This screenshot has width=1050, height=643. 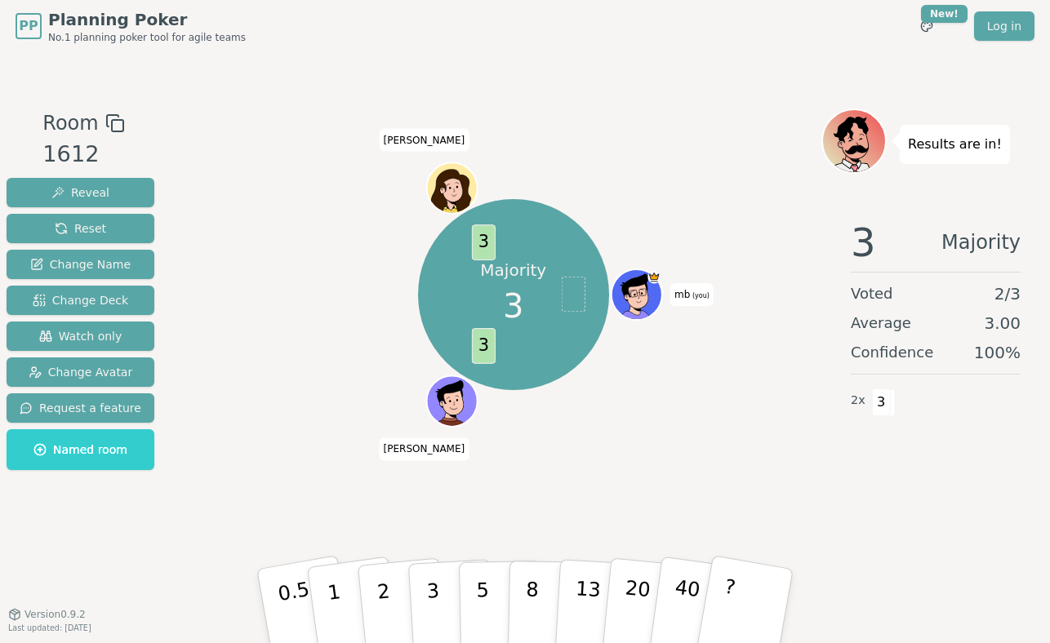 What do you see at coordinates (147, 20) in the screenshot?
I see `span: Planning Poker` at bounding box center [147, 20].